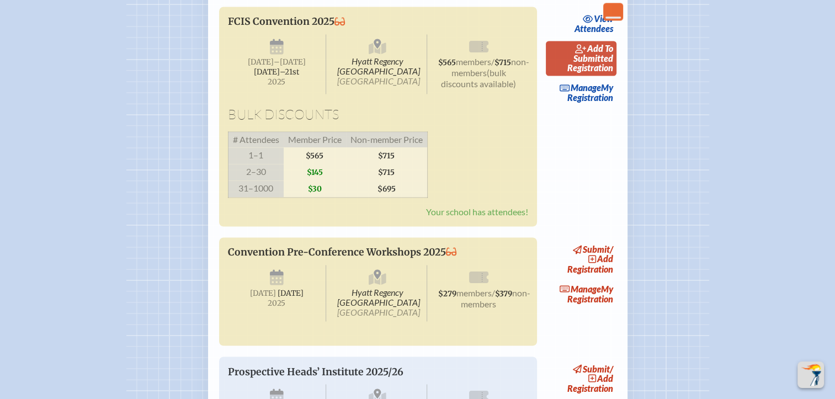 The height and width of the screenshot is (399, 835). I want to click on span: $279, so click(447, 293).